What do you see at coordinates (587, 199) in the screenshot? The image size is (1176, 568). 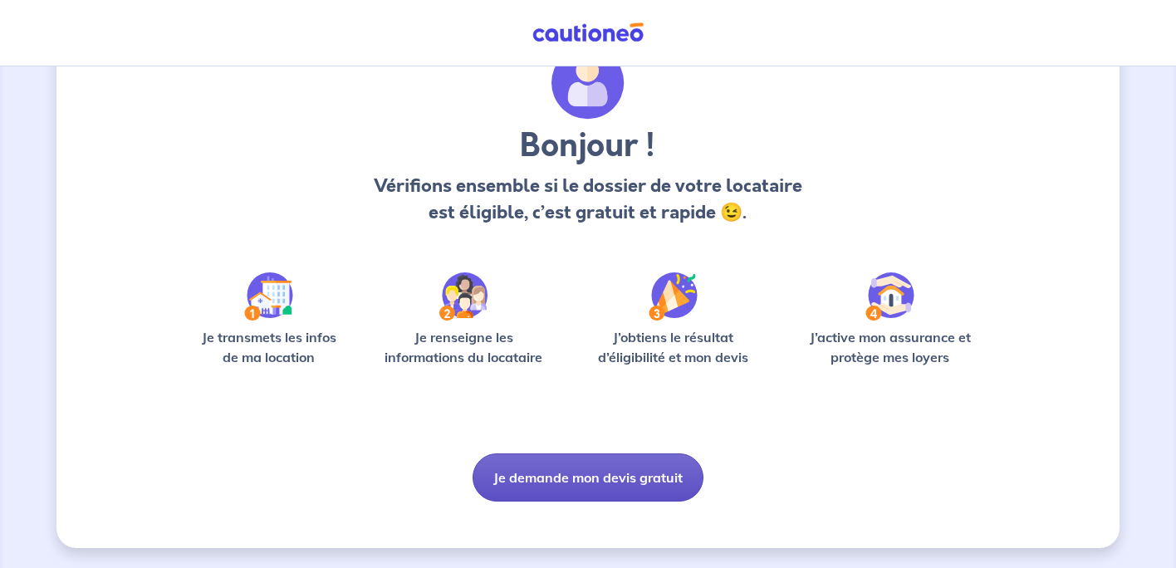 I see `p: Vérifions ensemble si le dossier de votre locataire est éligible, c’est gratuit et rapide 😉.` at bounding box center [587, 199].